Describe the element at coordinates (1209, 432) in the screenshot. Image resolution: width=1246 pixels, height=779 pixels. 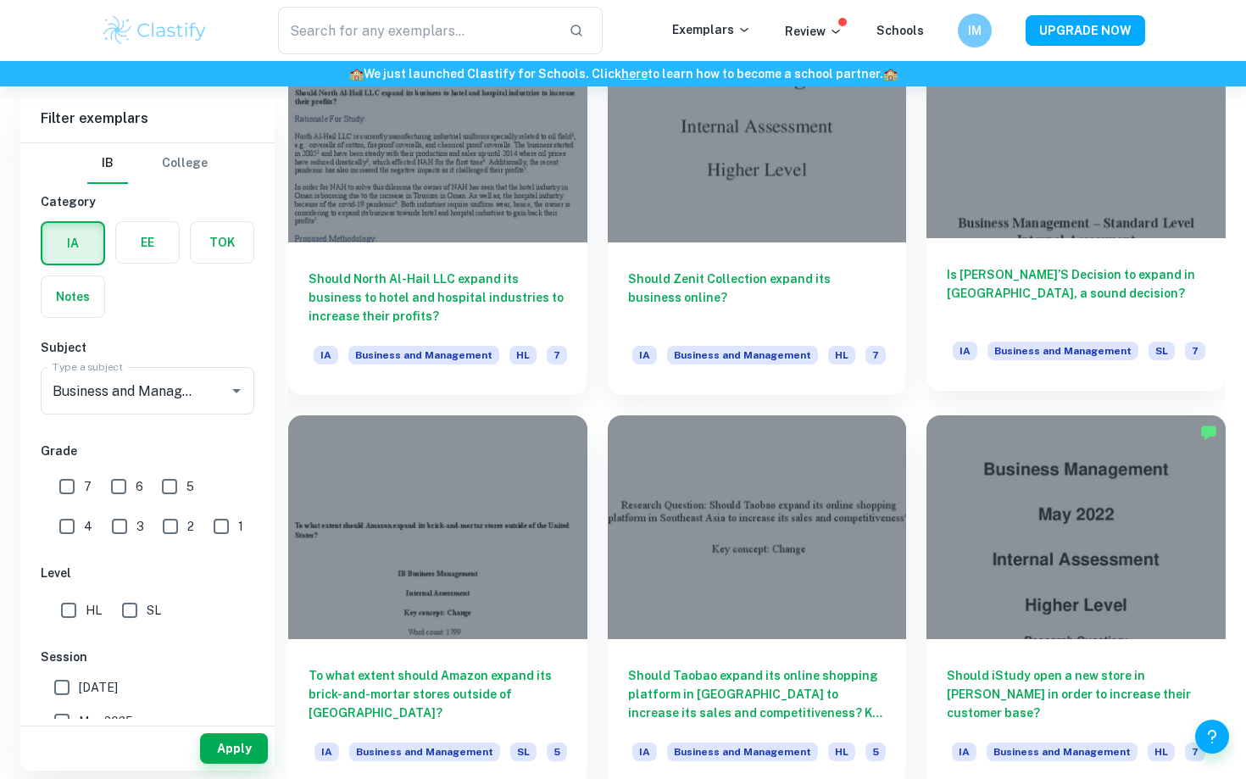
I see `img: Marked` at that location.